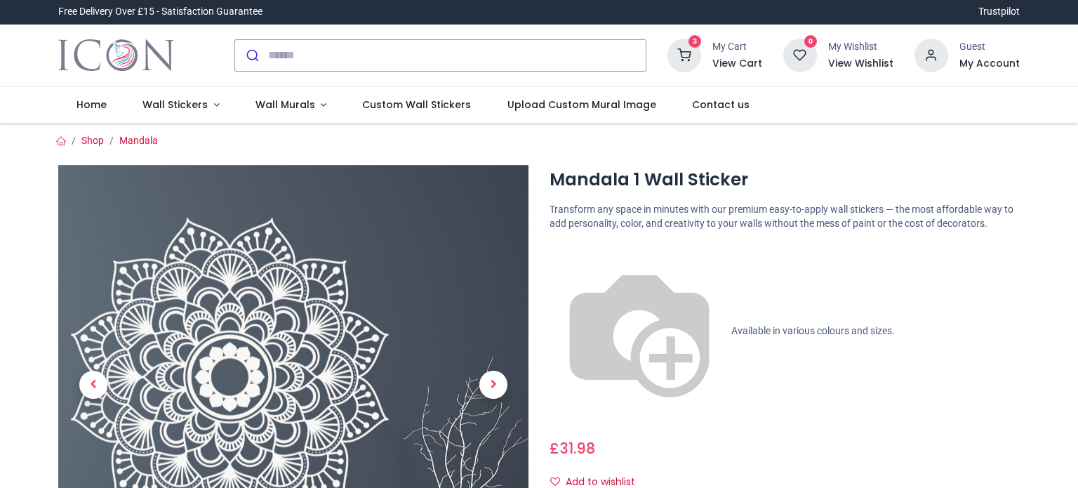 Image resolution: width=1078 pixels, height=488 pixels. What do you see at coordinates (989, 64) in the screenshot?
I see `h6: My Account` at bounding box center [989, 64].